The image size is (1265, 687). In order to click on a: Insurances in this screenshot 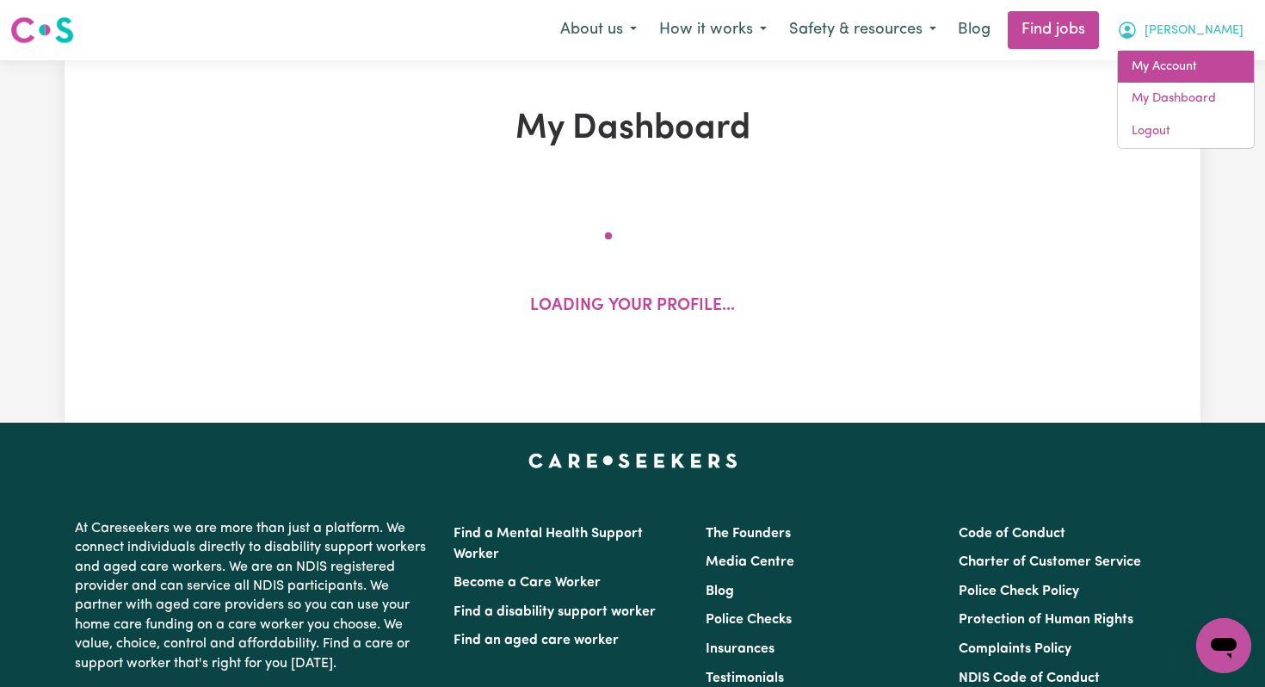, I will do `click(740, 649)`.